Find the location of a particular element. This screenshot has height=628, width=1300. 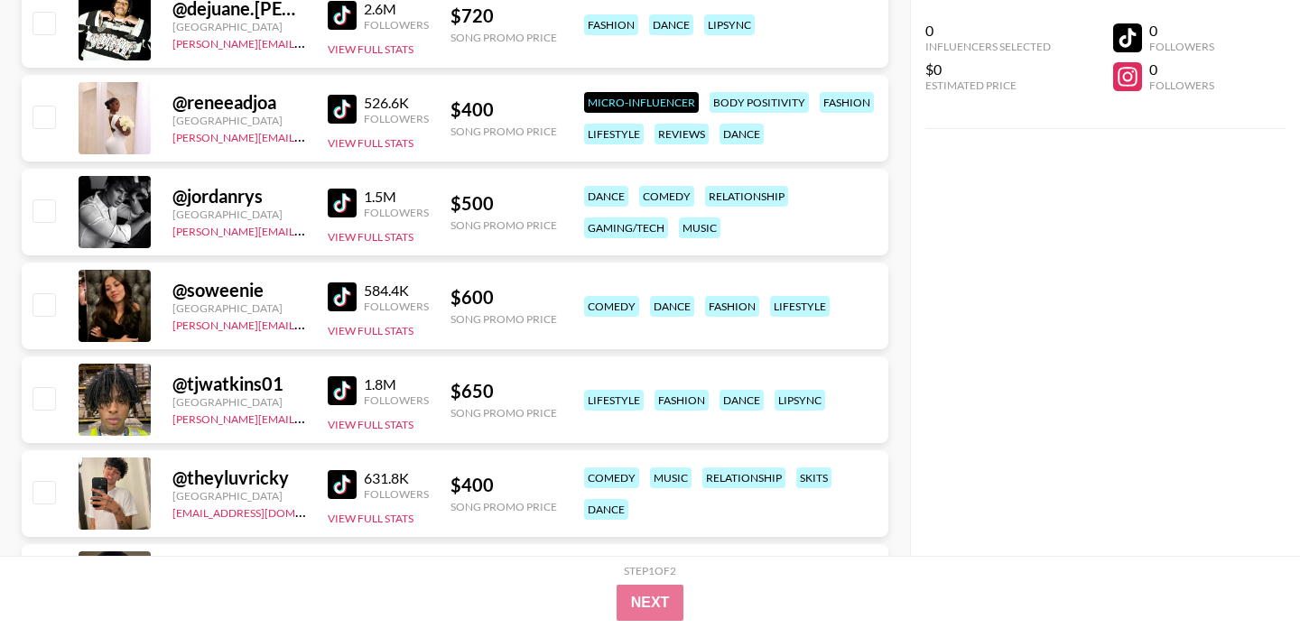

div: $ 720 is located at coordinates (504, 15).